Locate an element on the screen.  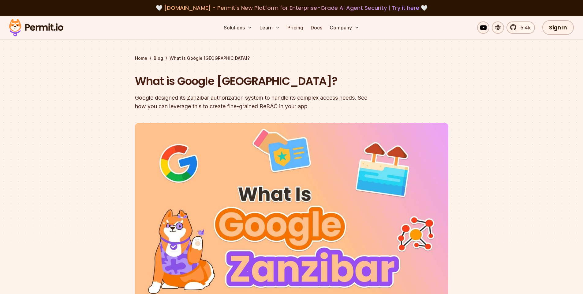
span: 5.4k is located at coordinates (524, 28).